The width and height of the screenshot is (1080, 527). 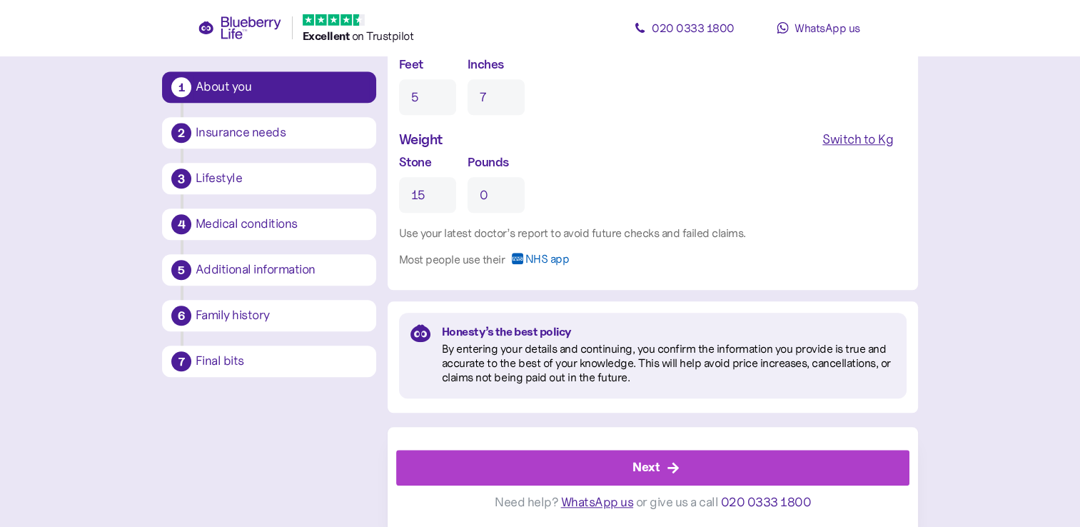 I want to click on button: 3Lifestyle, so click(x=269, y=179).